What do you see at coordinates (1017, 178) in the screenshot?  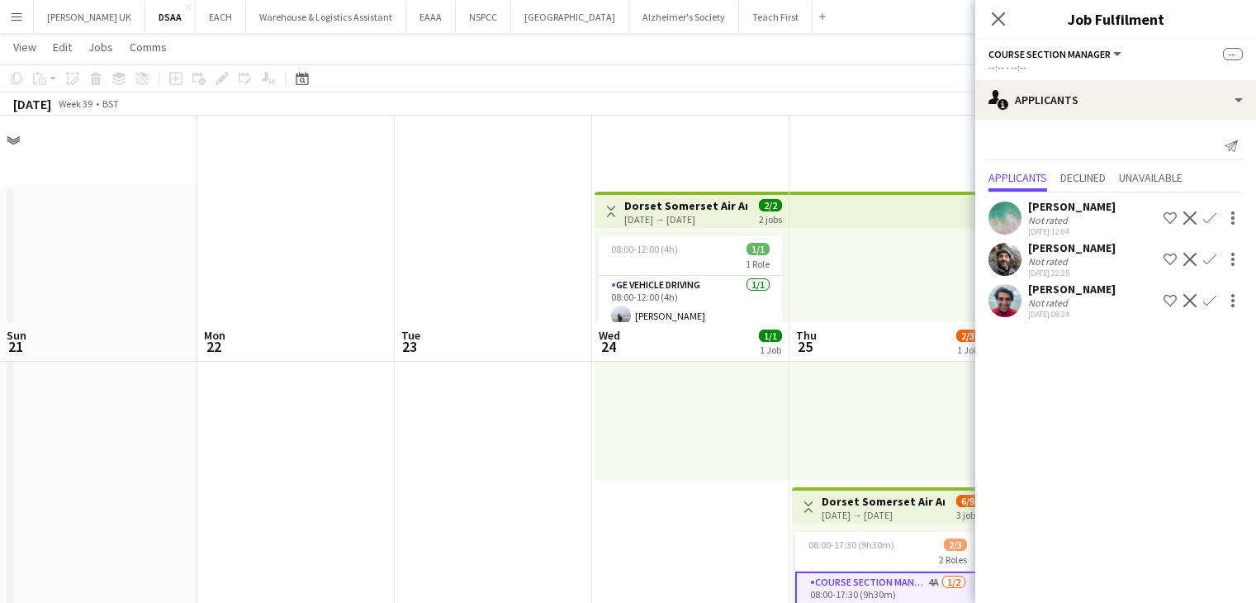 I see `span: Applicants` at bounding box center [1017, 178].